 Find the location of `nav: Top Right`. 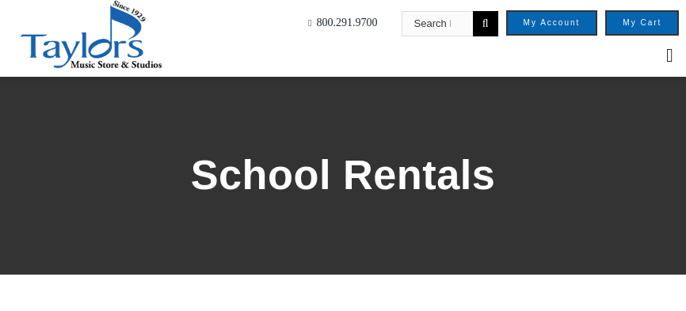

nav: Top Right is located at coordinates (433, 23).